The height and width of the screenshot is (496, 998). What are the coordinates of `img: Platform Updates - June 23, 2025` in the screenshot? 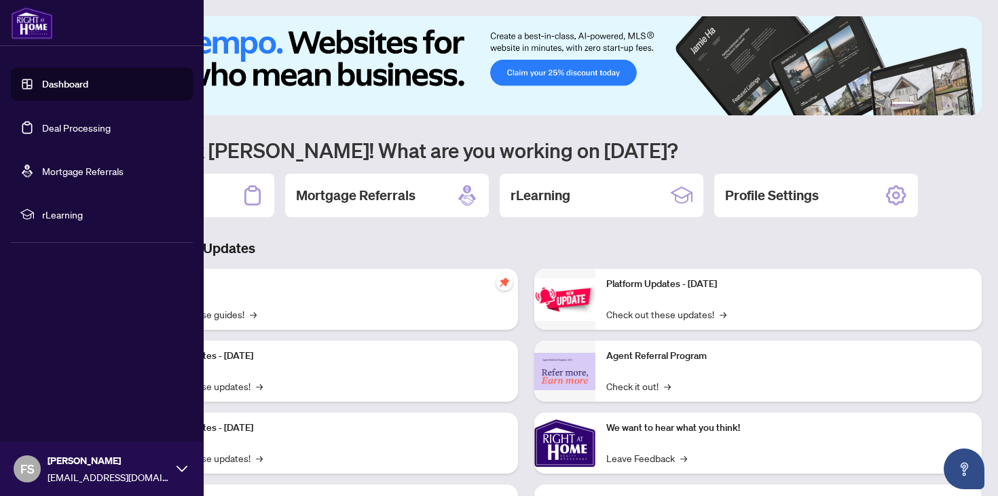 It's located at (565, 299).